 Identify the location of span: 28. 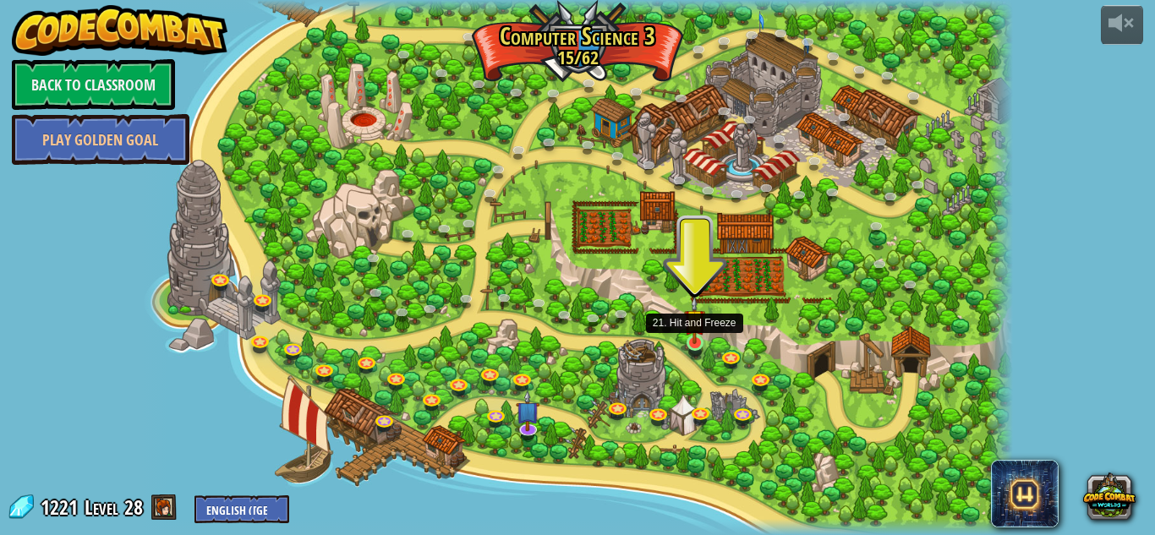
(134, 508).